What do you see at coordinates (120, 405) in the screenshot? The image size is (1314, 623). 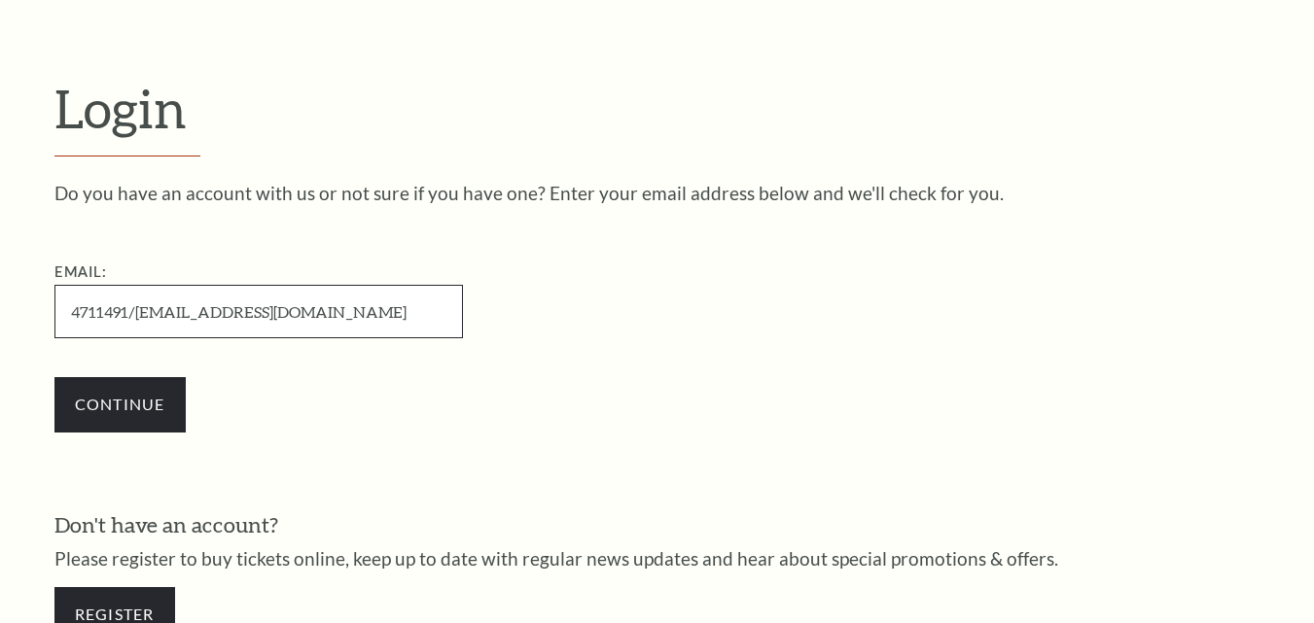 I see `input: Continue` at bounding box center [120, 405].